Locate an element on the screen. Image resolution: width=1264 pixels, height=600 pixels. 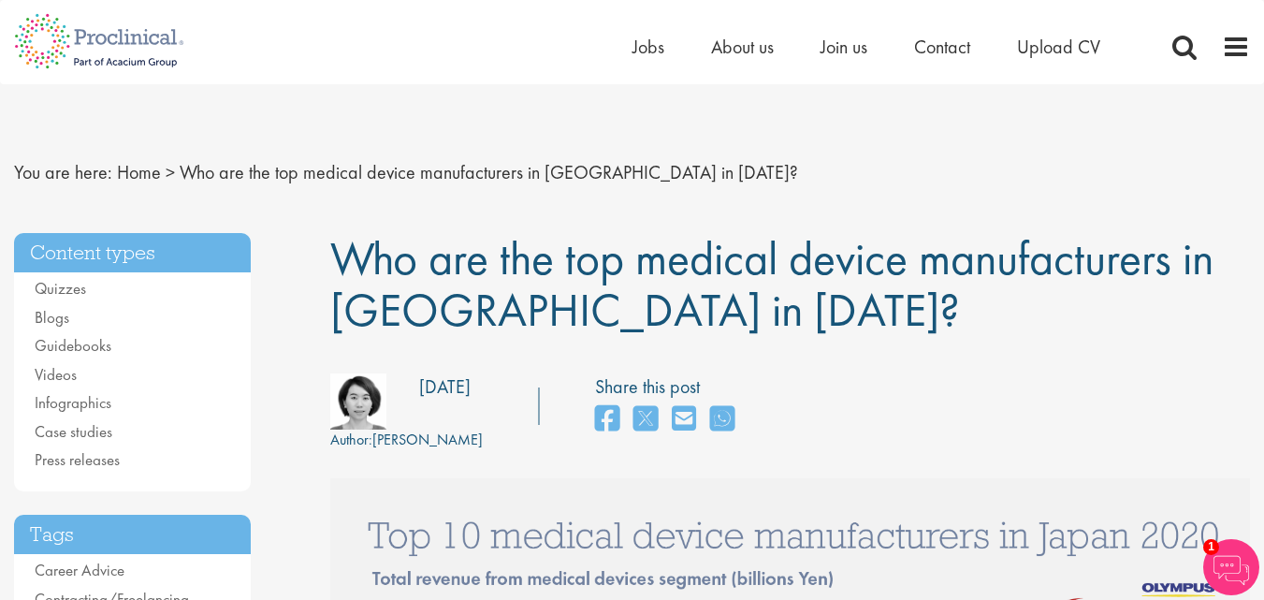
span: Author: is located at coordinates (351, 439).